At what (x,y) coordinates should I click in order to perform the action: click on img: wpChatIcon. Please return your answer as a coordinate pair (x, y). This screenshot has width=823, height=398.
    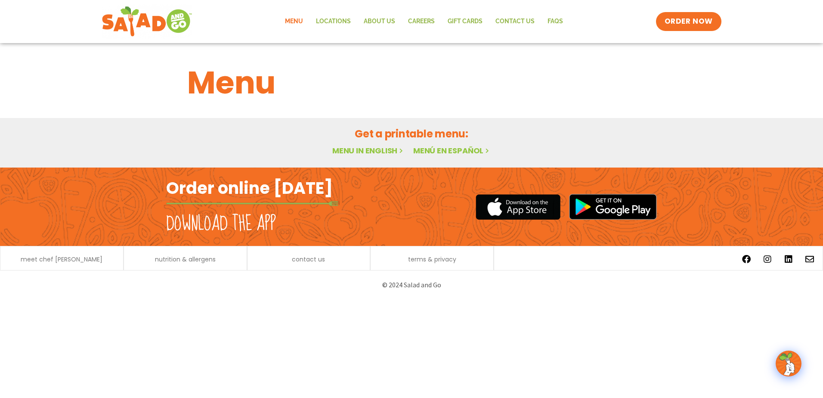
    Looking at the image, I should click on (788, 363).